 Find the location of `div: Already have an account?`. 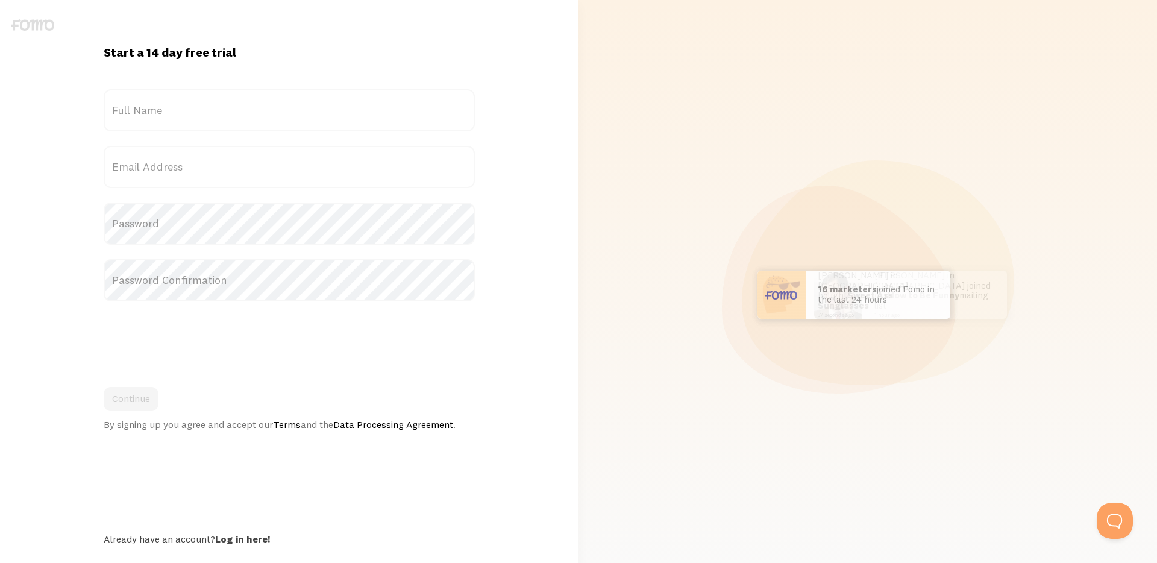

div: Already have an account? is located at coordinates (289, 539).